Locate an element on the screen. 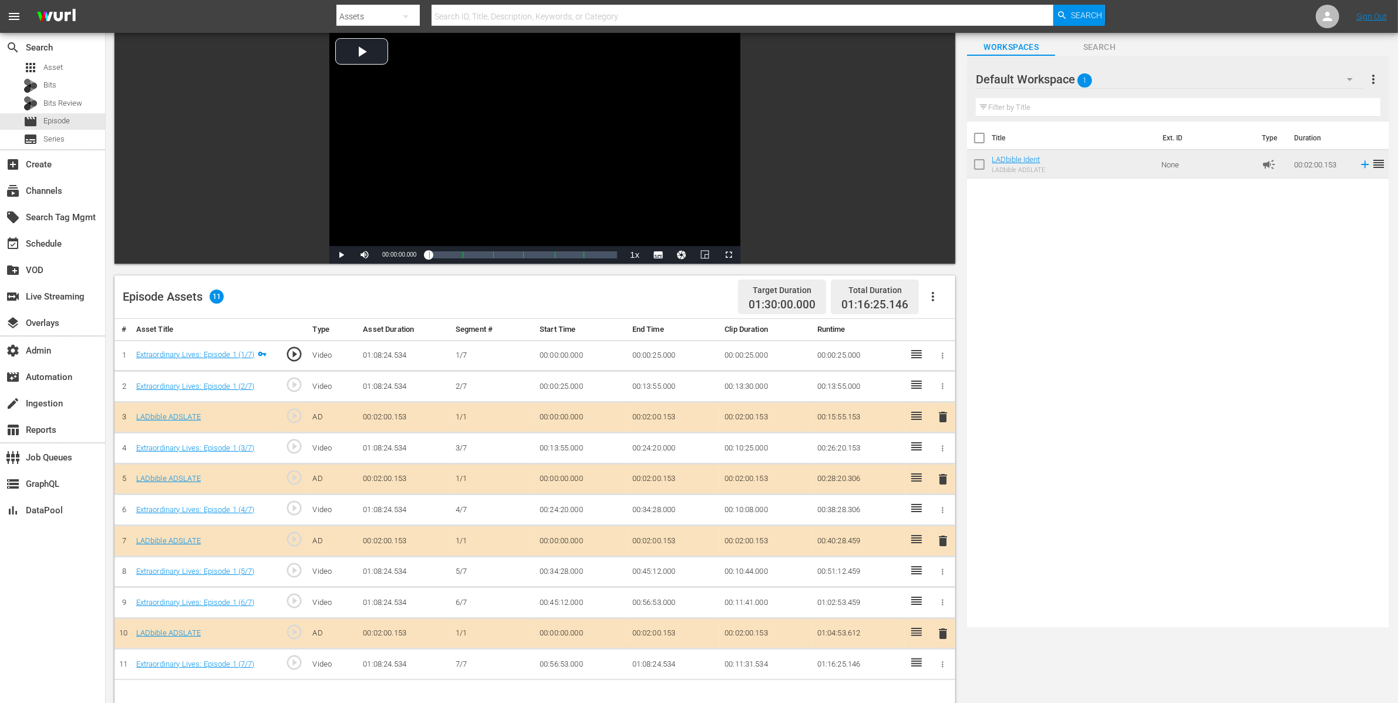 Image resolution: width=1398 pixels, height=703 pixels. a: Extraordinary Lives: Episode 1 (3/7) is located at coordinates (196, 447).